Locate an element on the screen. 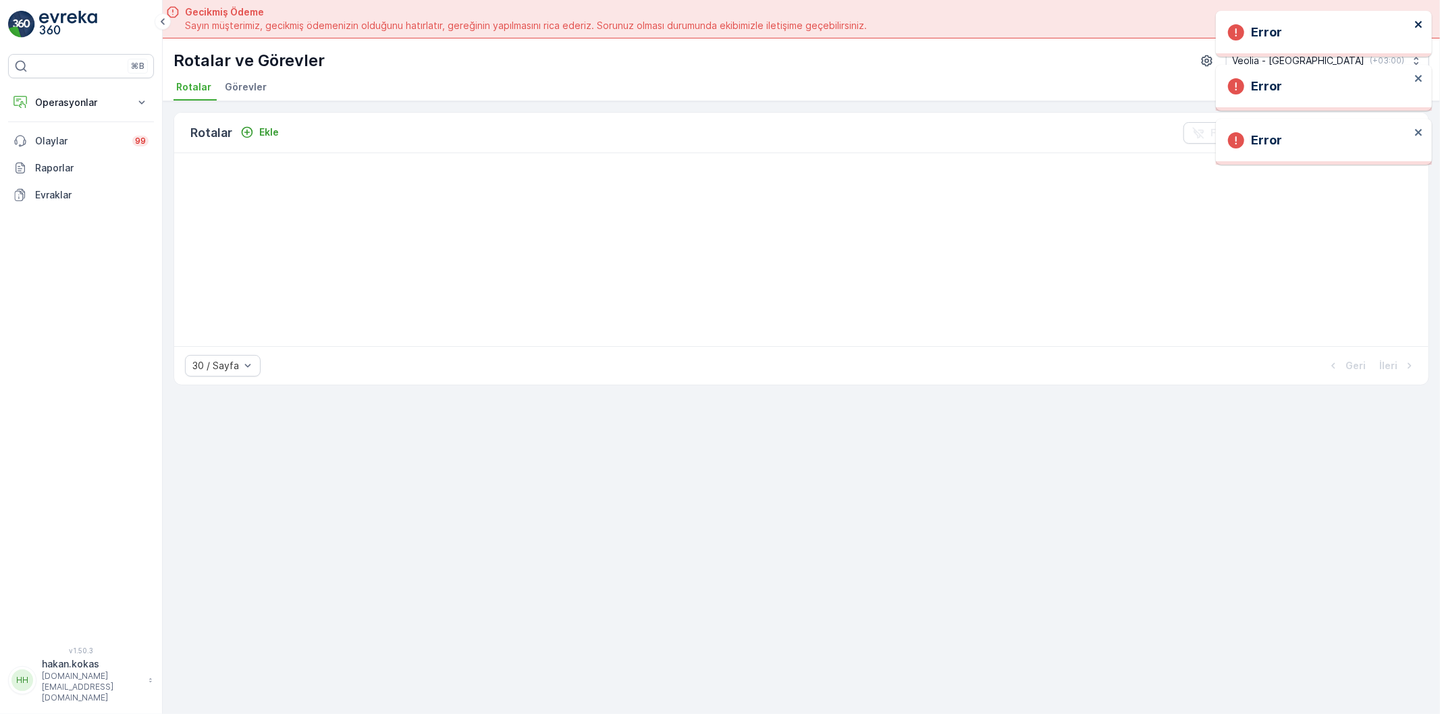 Image resolution: width=1440 pixels, height=714 pixels. a: Raporlar is located at coordinates (81, 168).